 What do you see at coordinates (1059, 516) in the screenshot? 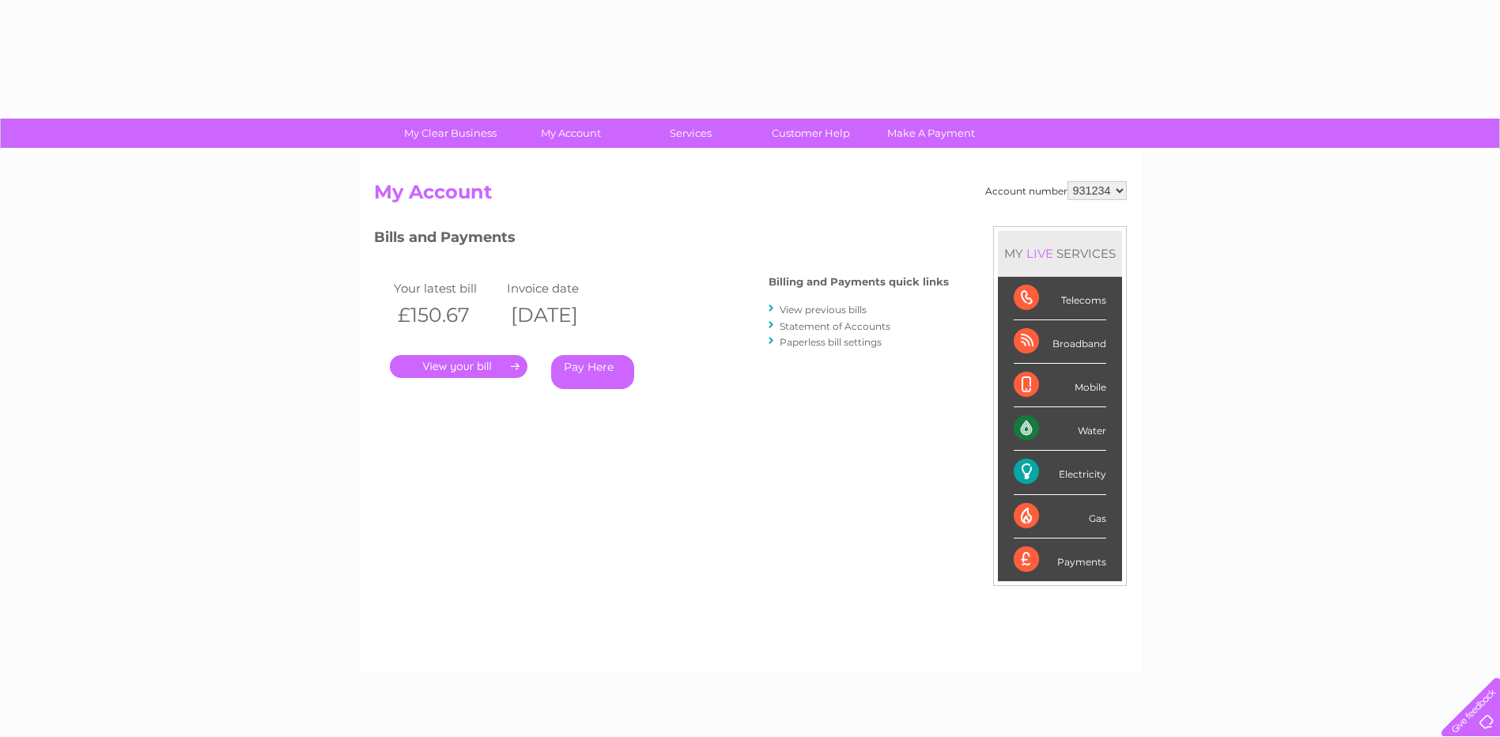
I see `div: Gas` at bounding box center [1059, 516].